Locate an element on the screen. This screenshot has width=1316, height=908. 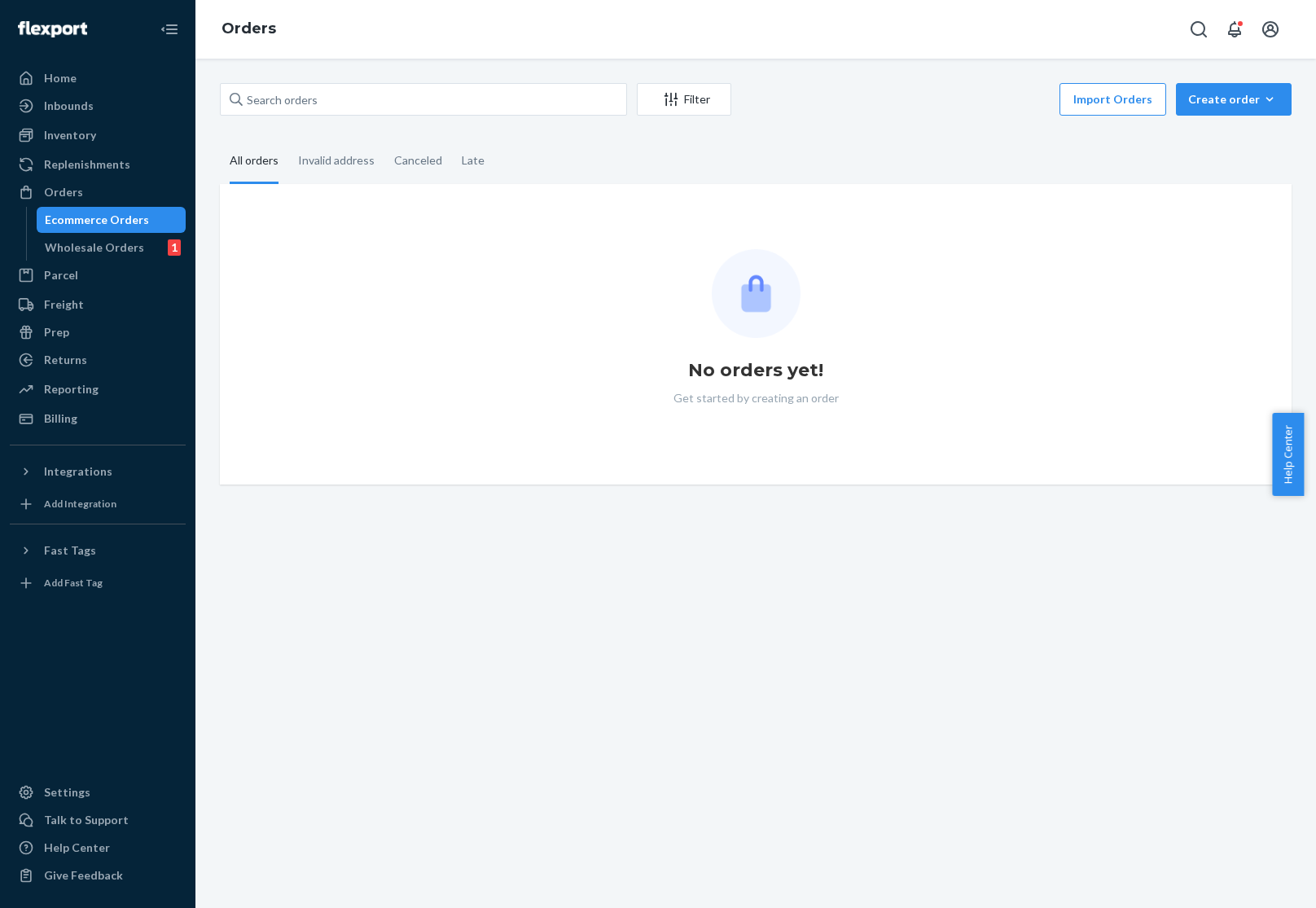
input: Search orders is located at coordinates (424, 100).